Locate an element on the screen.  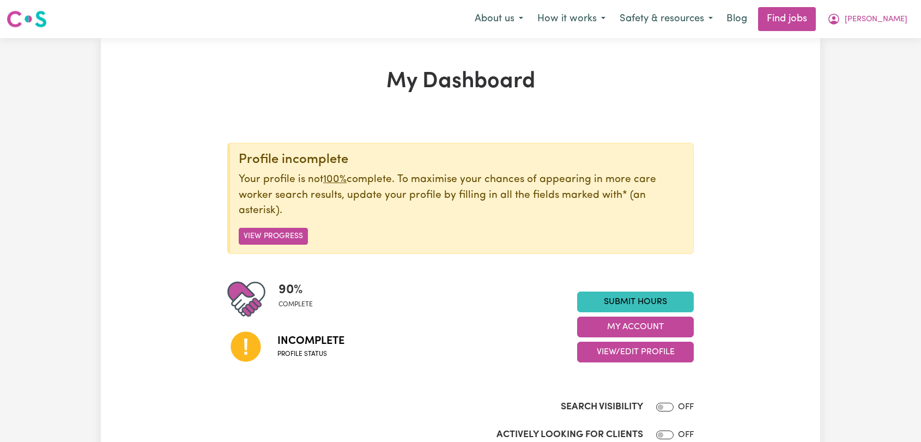
button: About us is located at coordinates (499, 19).